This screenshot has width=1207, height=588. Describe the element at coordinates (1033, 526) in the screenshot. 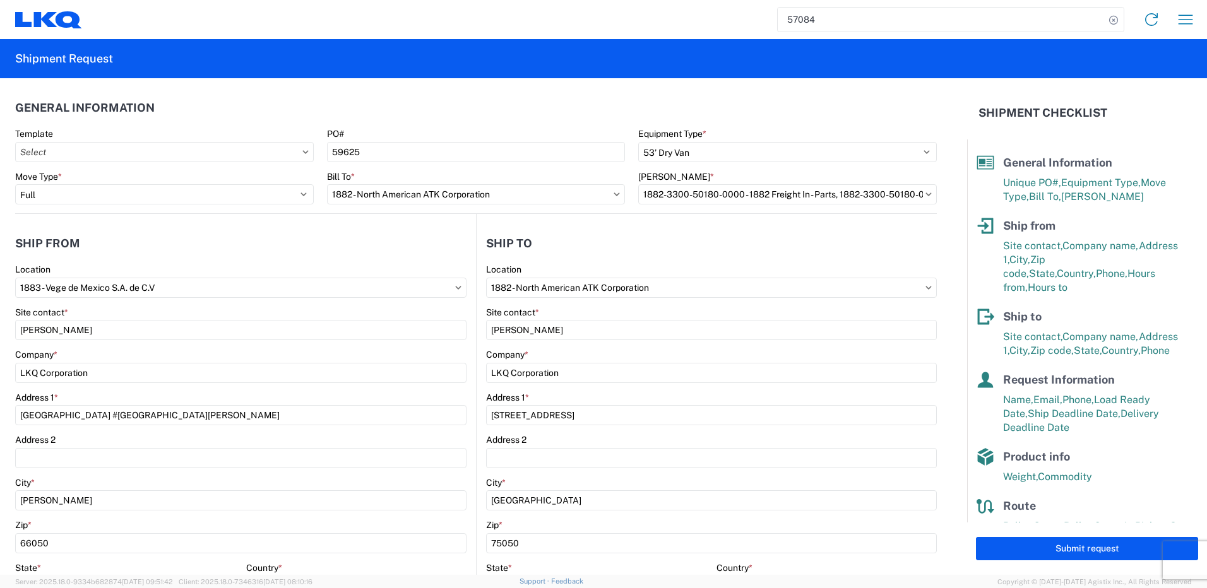

I see `span: Pallet Count,` at that location.